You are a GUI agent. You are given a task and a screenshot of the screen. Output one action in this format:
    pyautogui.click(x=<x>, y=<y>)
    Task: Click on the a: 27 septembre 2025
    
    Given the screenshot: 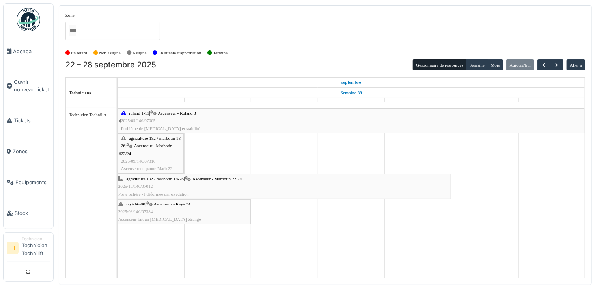 What is the action you would take?
    pyautogui.click(x=485, y=103)
    